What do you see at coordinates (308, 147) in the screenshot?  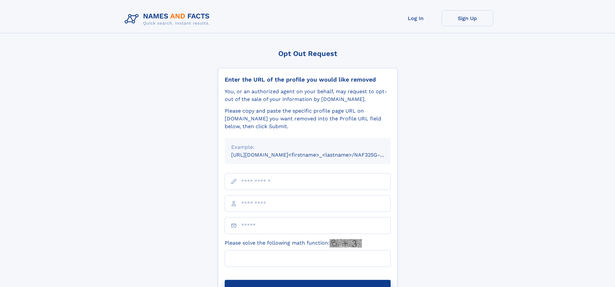 I see `div: Example:` at bounding box center [308, 147].